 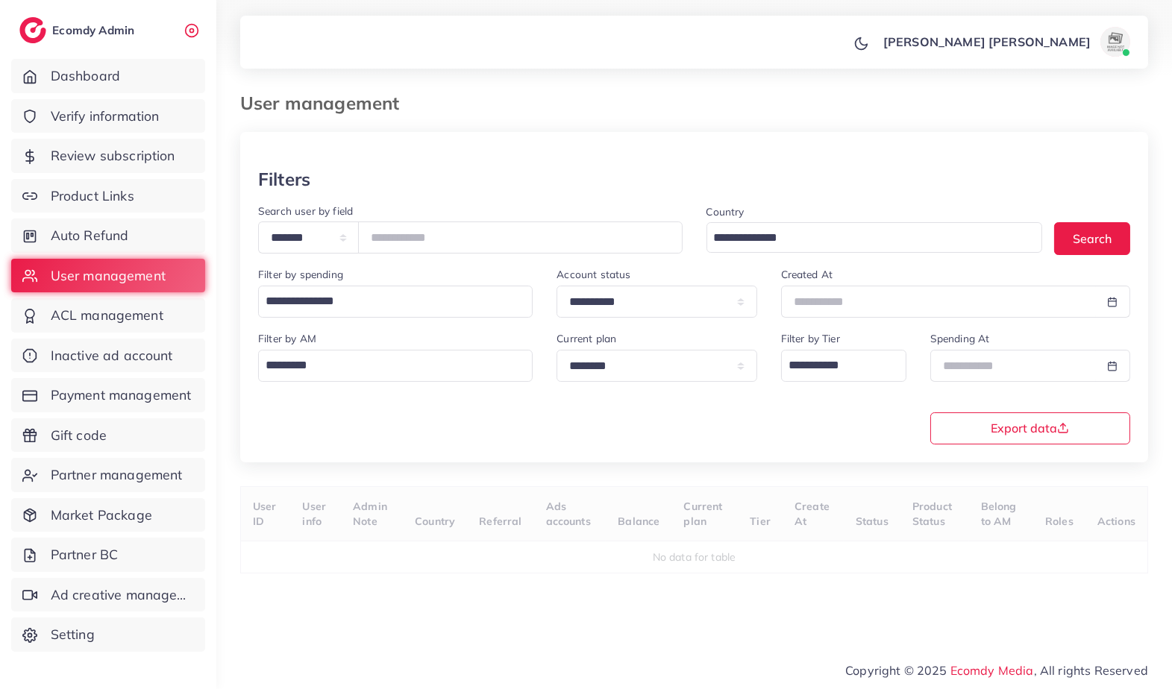 What do you see at coordinates (116, 475) in the screenshot?
I see `span: Partner management` at bounding box center [116, 475].